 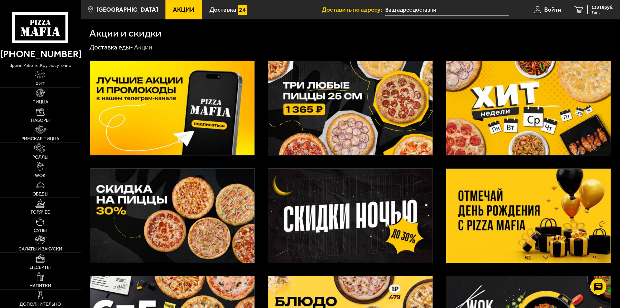 What do you see at coordinates (552, 9) in the screenshot?
I see `span: Войти` at bounding box center [552, 9].